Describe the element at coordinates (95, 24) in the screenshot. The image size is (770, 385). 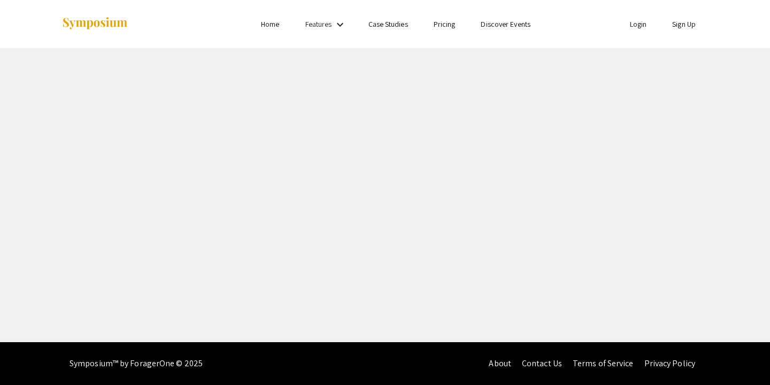
I see `img: Symposium by ForagerOne` at that location.